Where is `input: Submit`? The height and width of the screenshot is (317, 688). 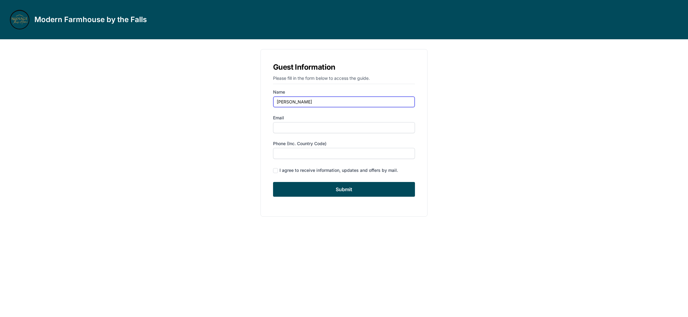 input: Submit is located at coordinates (344, 190).